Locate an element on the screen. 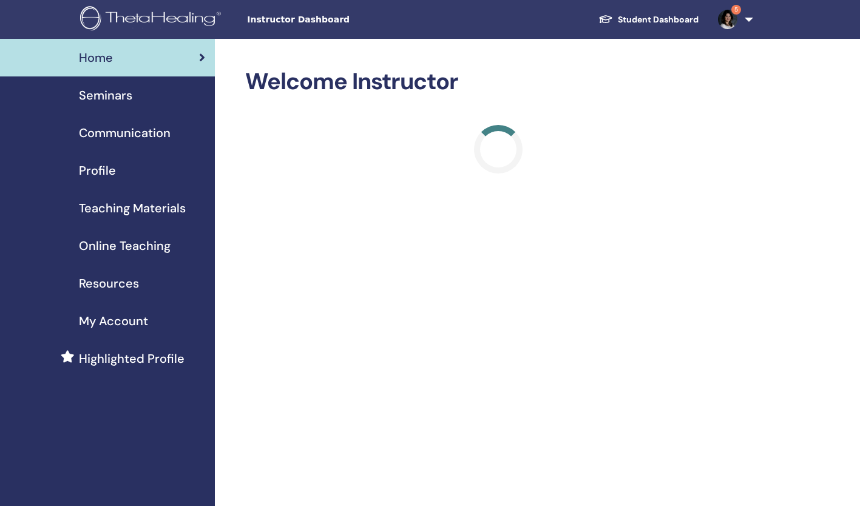  img: logo.png is located at coordinates (152, 19).